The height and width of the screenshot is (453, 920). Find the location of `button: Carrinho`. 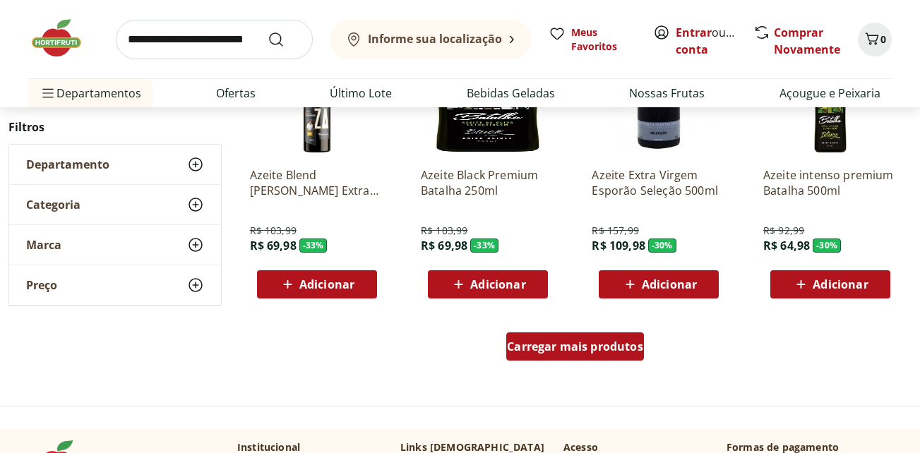

button: Carrinho is located at coordinates (874, 40).